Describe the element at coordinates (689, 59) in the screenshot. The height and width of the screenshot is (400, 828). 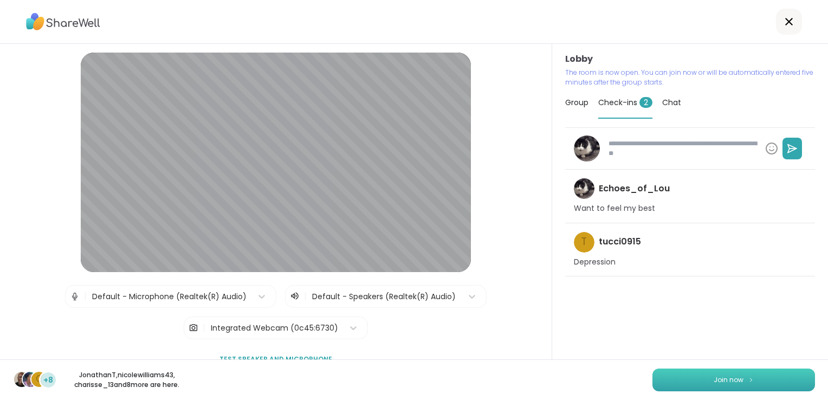
I see `h3: Lobby` at that location.